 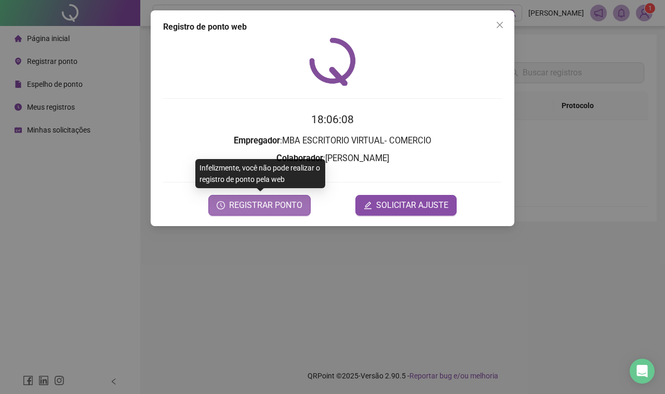 I want to click on strong: Empregador, so click(x=257, y=140).